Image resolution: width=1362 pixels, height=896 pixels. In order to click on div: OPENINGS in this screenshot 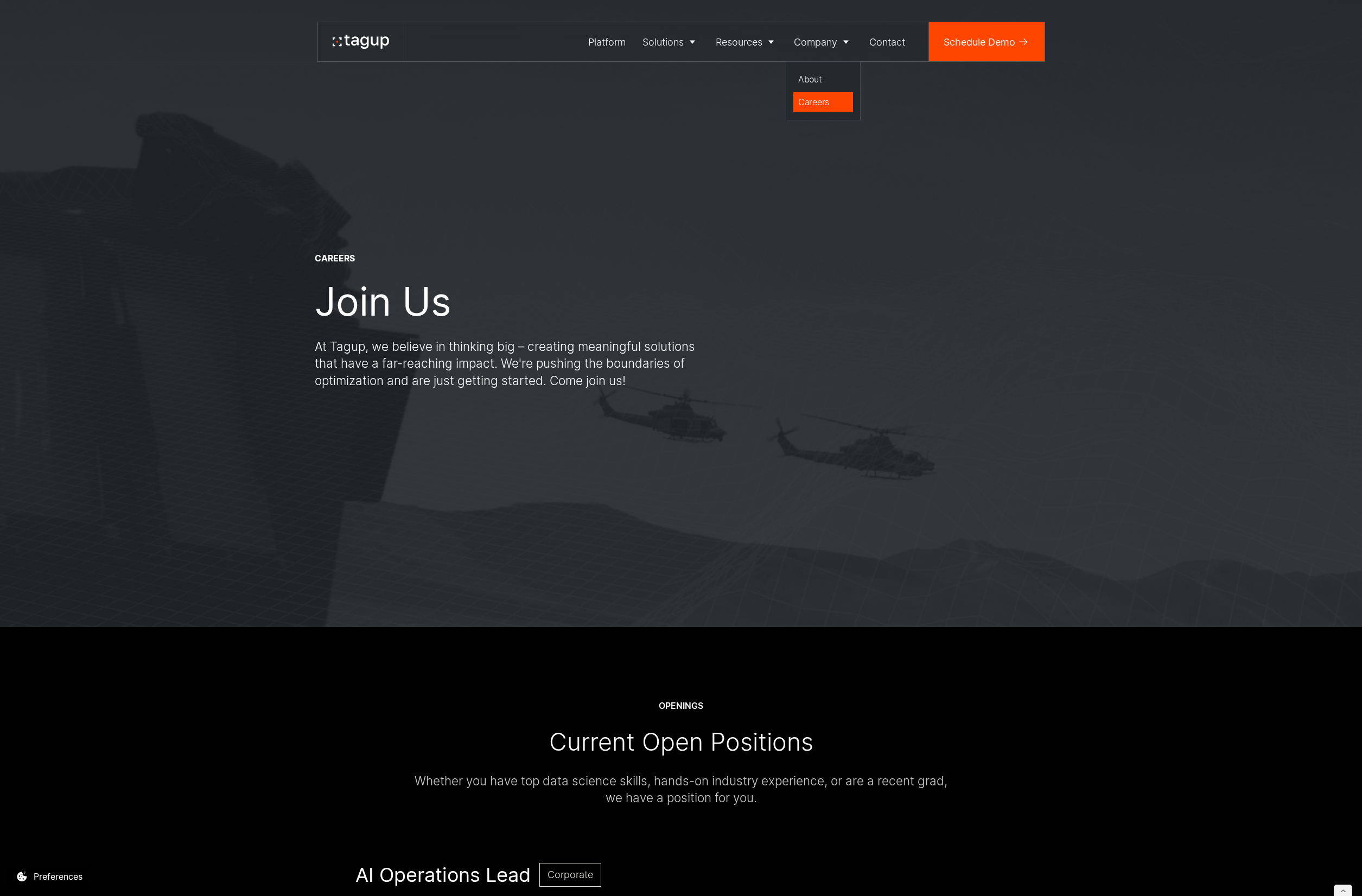, I will do `click(681, 706)`.